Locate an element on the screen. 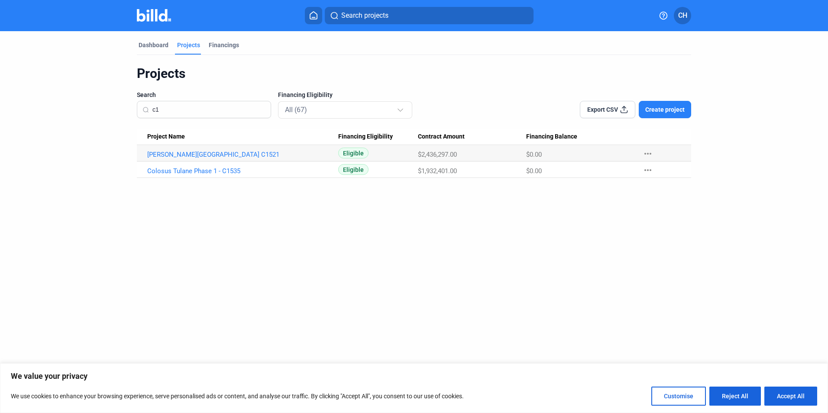 This screenshot has height=413, width=828. p: We use cookies to enhance your browsing experience, serve personalised ads or content, and analys... is located at coordinates (237, 396).